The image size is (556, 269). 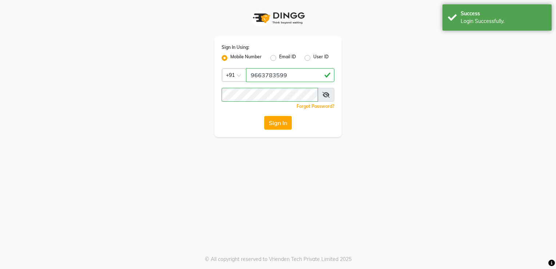 What do you see at coordinates (503, 13) in the screenshot?
I see `div: Success` at bounding box center [503, 13].